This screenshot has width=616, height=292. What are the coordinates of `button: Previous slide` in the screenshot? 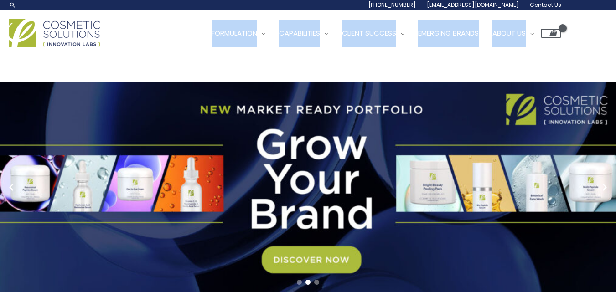 It's located at (11, 187).